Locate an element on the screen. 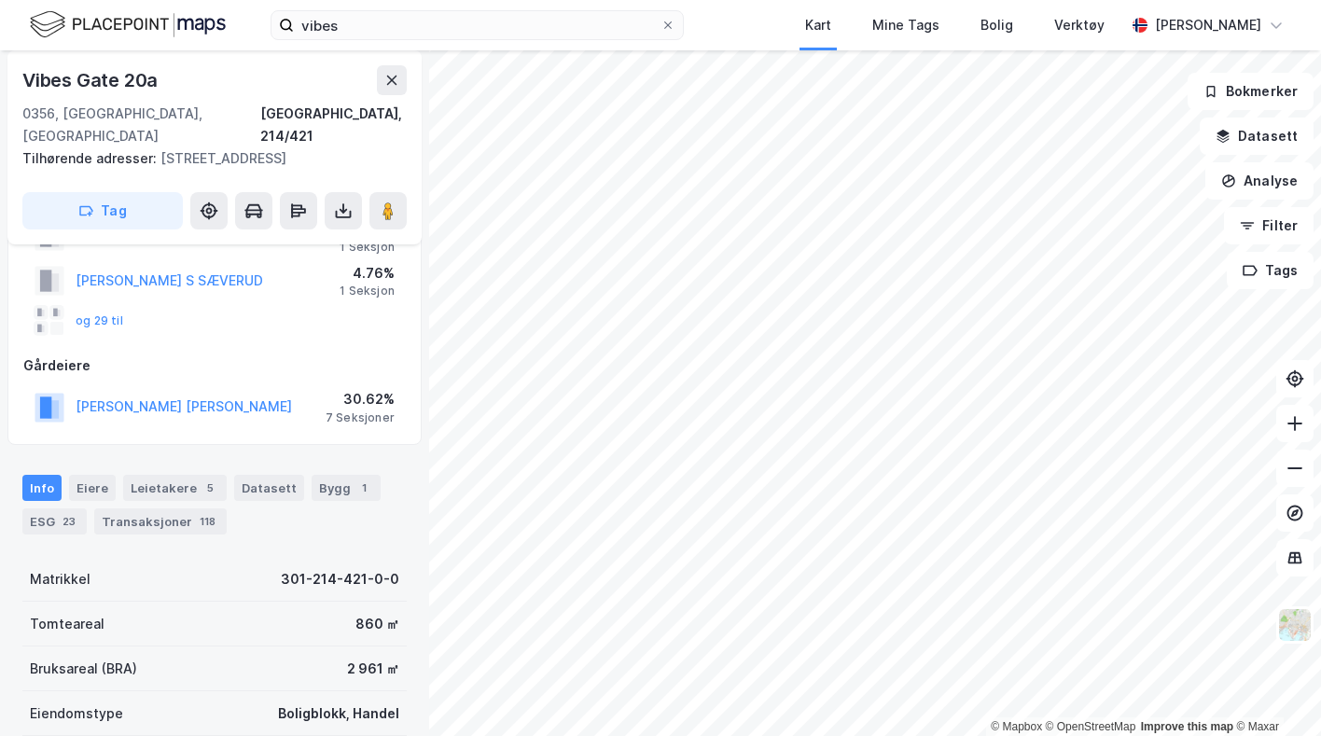 This screenshot has width=1321, height=736. div: Chat Widget is located at coordinates (1274, 691).